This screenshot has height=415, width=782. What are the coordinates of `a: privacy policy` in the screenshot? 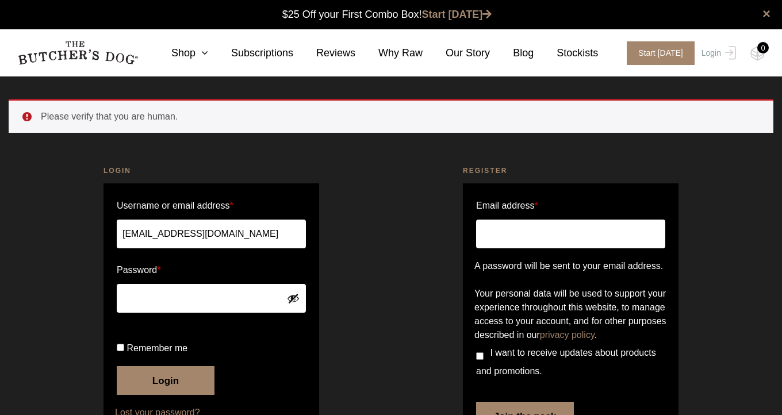 It's located at (567, 335).